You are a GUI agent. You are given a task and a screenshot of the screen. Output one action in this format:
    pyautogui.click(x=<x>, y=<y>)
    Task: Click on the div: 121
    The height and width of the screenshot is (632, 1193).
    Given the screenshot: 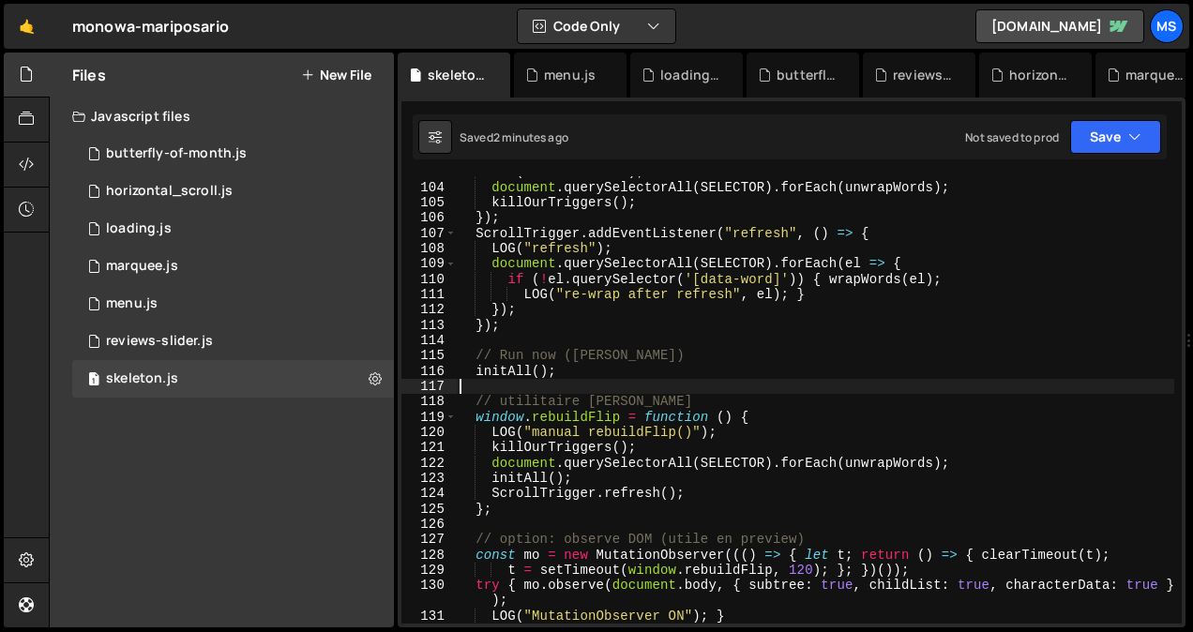 What is the action you would take?
    pyautogui.click(x=428, y=447)
    